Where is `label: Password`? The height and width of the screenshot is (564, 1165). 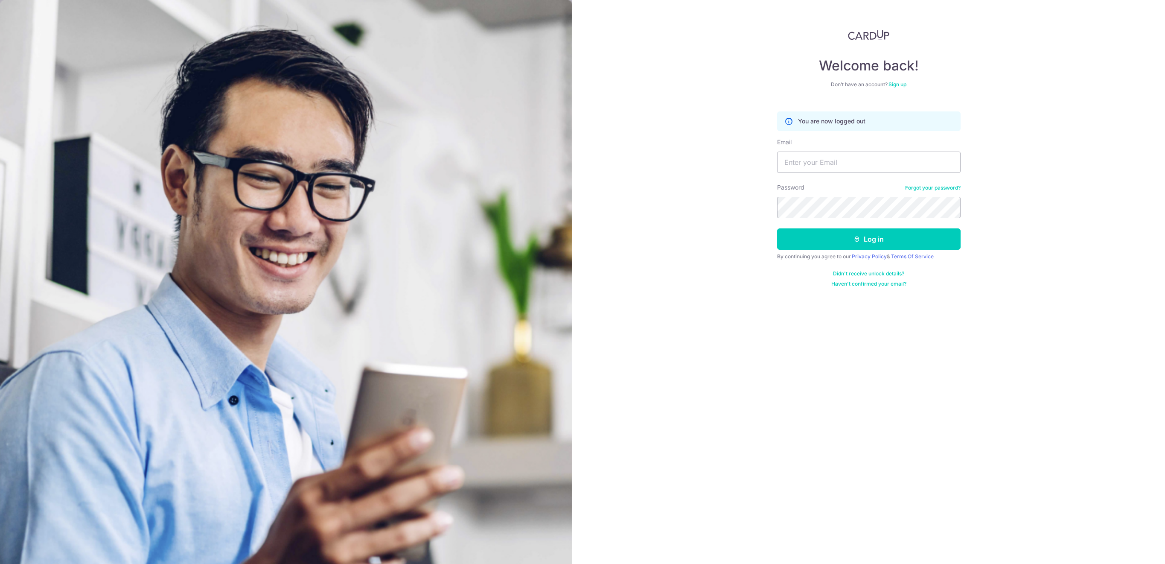
label: Password is located at coordinates (791, 187).